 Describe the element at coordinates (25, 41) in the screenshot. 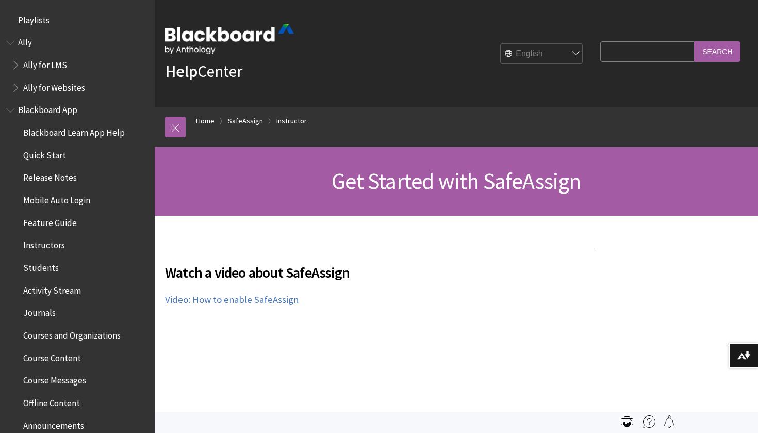

I see `span: Ally` at that location.